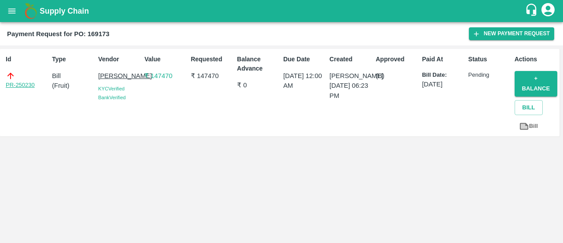 The height and width of the screenshot is (243, 563). Describe the element at coordinates (111, 88) in the screenshot. I see `span: KYC Verified` at that location.